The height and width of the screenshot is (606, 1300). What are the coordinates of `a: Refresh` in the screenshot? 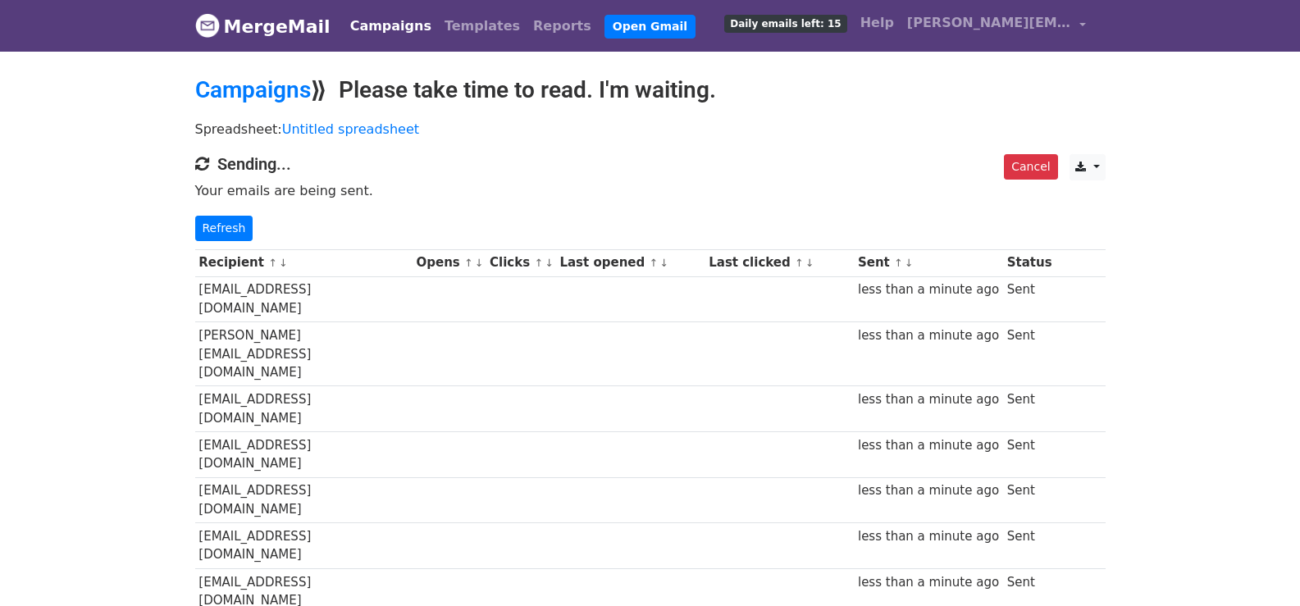 It's located at (224, 228).